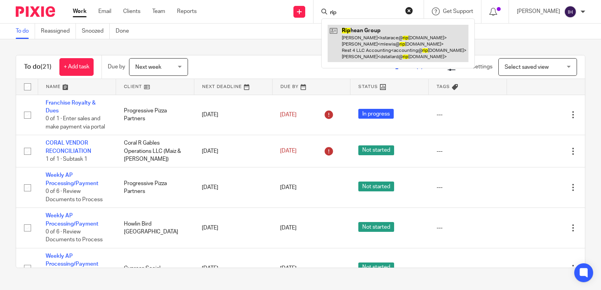  I want to click on img: Pixie, so click(35, 11).